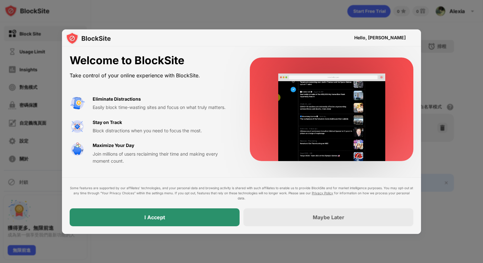  What do you see at coordinates (77, 103) in the screenshot?
I see `img: value-avoid-distractions.svg` at bounding box center [77, 103].